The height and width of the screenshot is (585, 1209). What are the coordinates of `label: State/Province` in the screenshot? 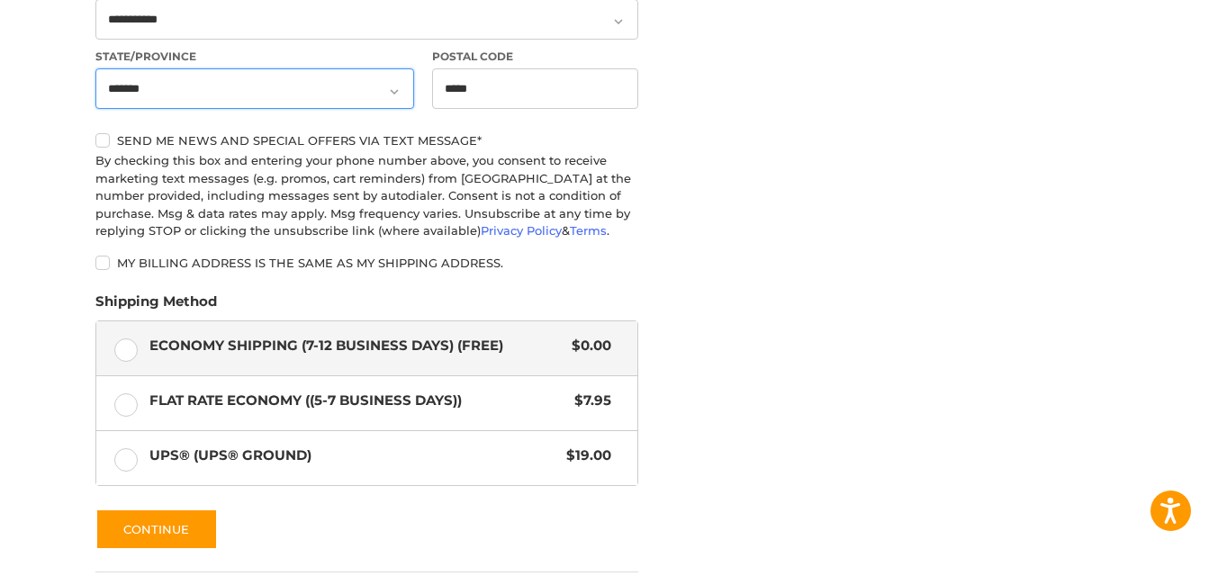 It's located at (255, 57).